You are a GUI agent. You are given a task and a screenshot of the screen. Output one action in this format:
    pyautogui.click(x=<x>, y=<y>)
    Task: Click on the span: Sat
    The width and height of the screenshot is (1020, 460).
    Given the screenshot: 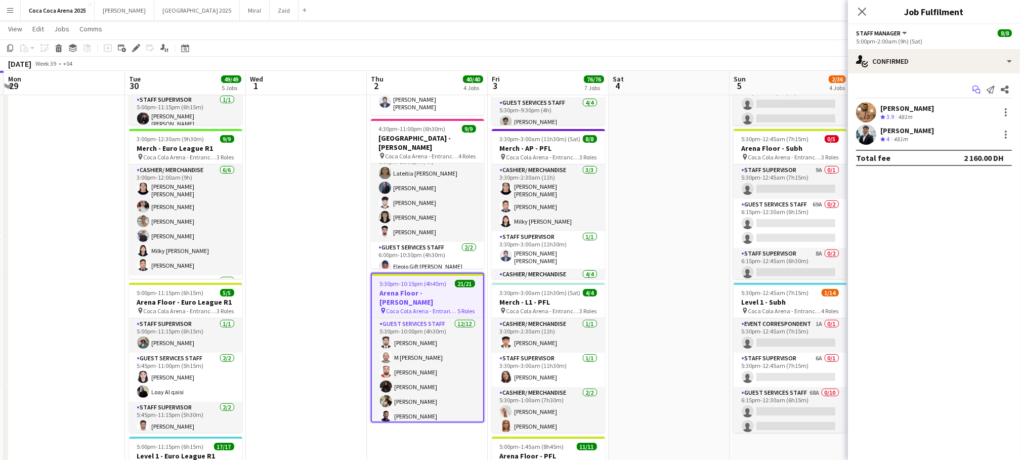 What is the action you would take?
    pyautogui.click(x=618, y=79)
    